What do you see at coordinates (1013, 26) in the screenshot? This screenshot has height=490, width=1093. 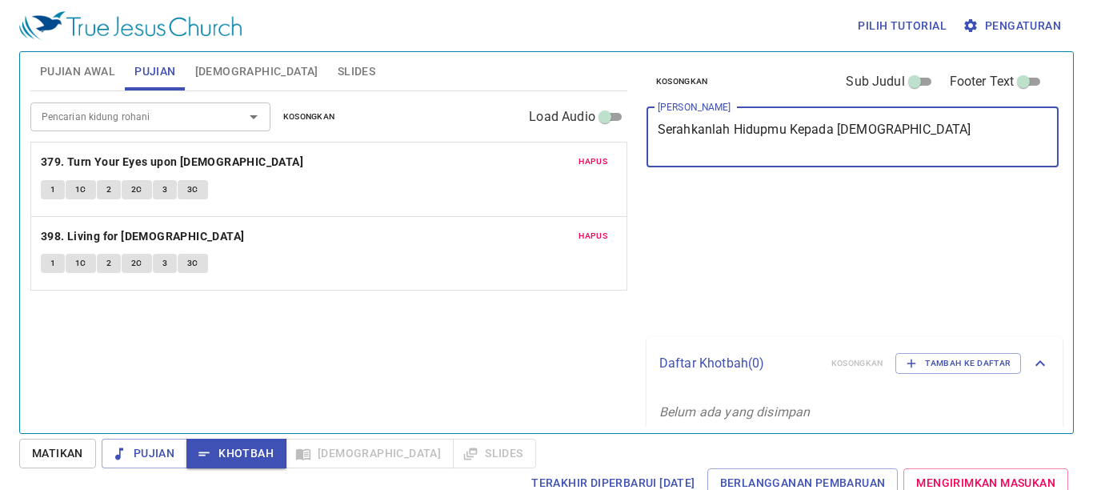 I see `span: Pengaturan` at bounding box center [1013, 26].